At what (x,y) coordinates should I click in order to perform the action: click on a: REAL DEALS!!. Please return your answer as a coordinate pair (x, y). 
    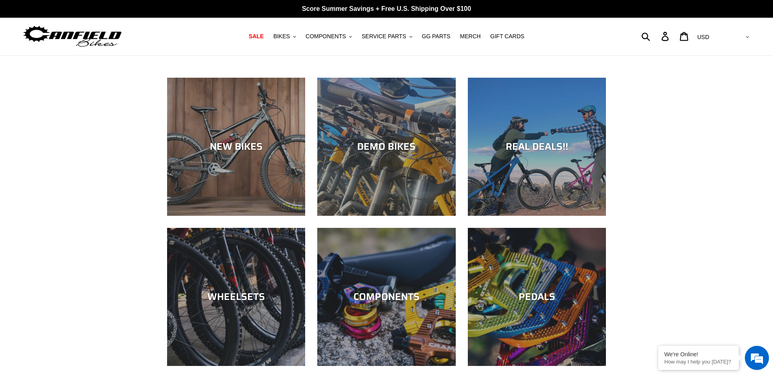
    Looking at the image, I should click on (536, 146).